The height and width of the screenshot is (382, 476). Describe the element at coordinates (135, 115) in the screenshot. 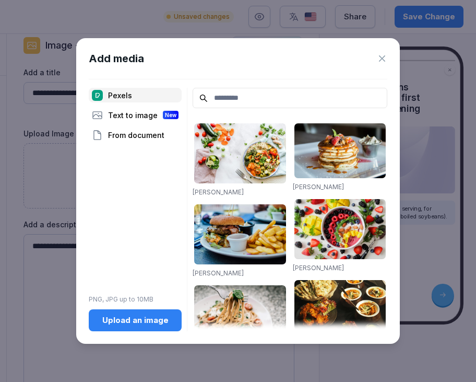

I see `div: Text to image` at that location.